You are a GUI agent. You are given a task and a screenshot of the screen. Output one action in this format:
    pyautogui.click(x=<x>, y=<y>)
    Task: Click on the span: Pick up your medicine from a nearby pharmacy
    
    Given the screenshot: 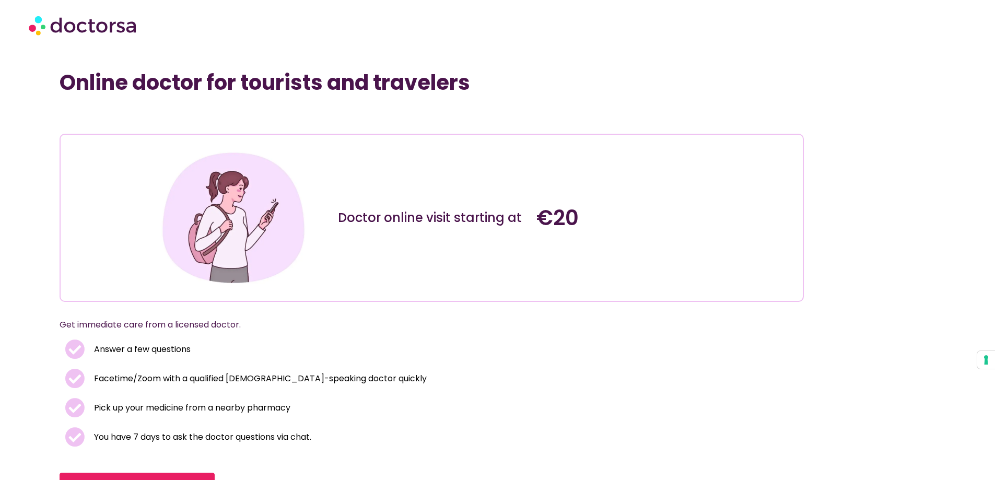 What is the action you would take?
    pyautogui.click(x=191, y=408)
    